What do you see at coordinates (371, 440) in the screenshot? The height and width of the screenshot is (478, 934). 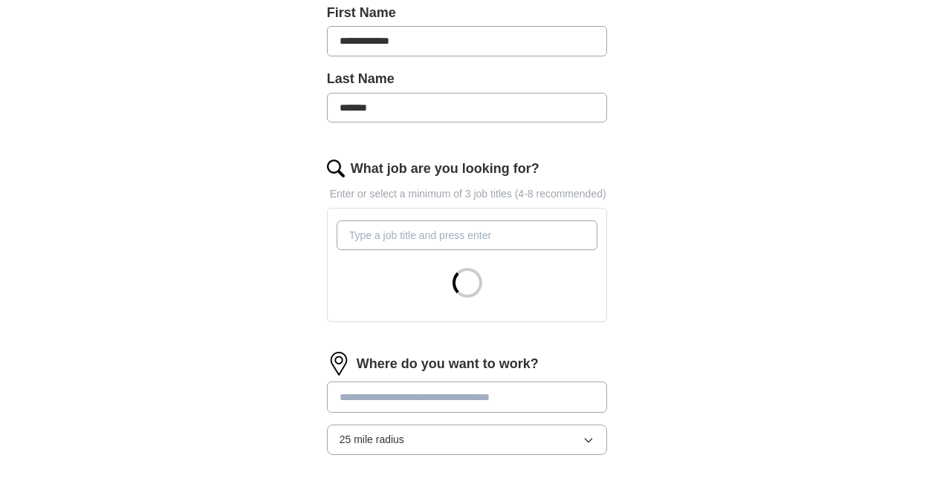 I see `span: 25 mile radius` at bounding box center [371, 440].